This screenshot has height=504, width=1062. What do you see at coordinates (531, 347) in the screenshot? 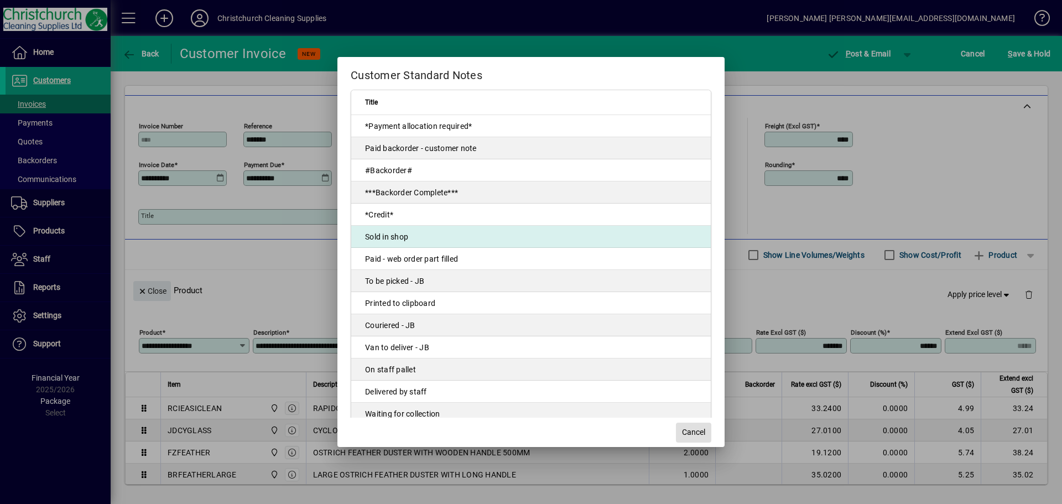
I see `td: Van to deliver - JB` at bounding box center [531, 347].